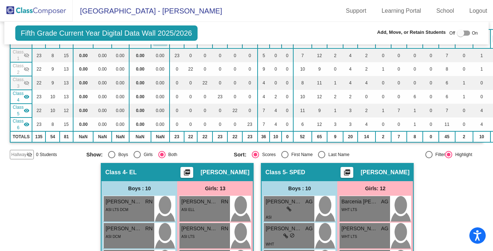 This screenshot has width=493, height=251. What do you see at coordinates (29, 155) in the screenshot?
I see `mat-icon: visibility_off` at bounding box center [29, 155].